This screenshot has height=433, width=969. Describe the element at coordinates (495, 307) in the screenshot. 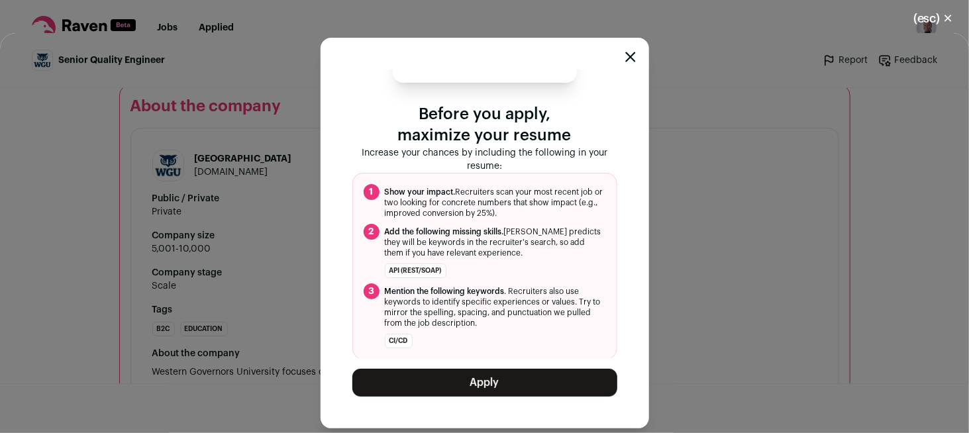

I see `span: . Recruiters also use keywords to identify specific experiences or values. Try to mirror the spel...` at that location.